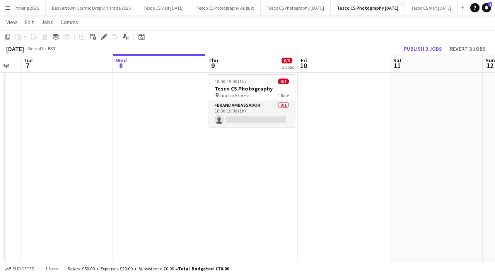 The width and height of the screenshot is (495, 275). Describe the element at coordinates (29, 22) in the screenshot. I see `span: Edit` at that location.